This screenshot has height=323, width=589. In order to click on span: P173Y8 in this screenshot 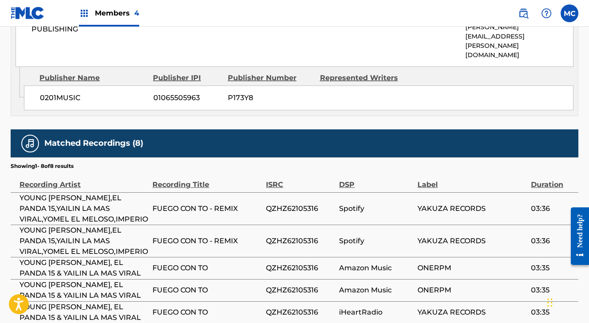, I will do `click(270, 98)`.